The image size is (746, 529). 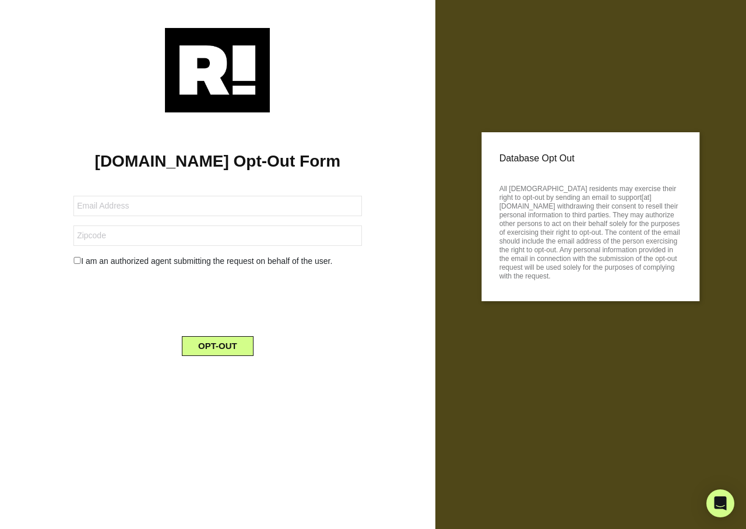 What do you see at coordinates (217, 206) in the screenshot?
I see `input: Email Address` at bounding box center [217, 206].